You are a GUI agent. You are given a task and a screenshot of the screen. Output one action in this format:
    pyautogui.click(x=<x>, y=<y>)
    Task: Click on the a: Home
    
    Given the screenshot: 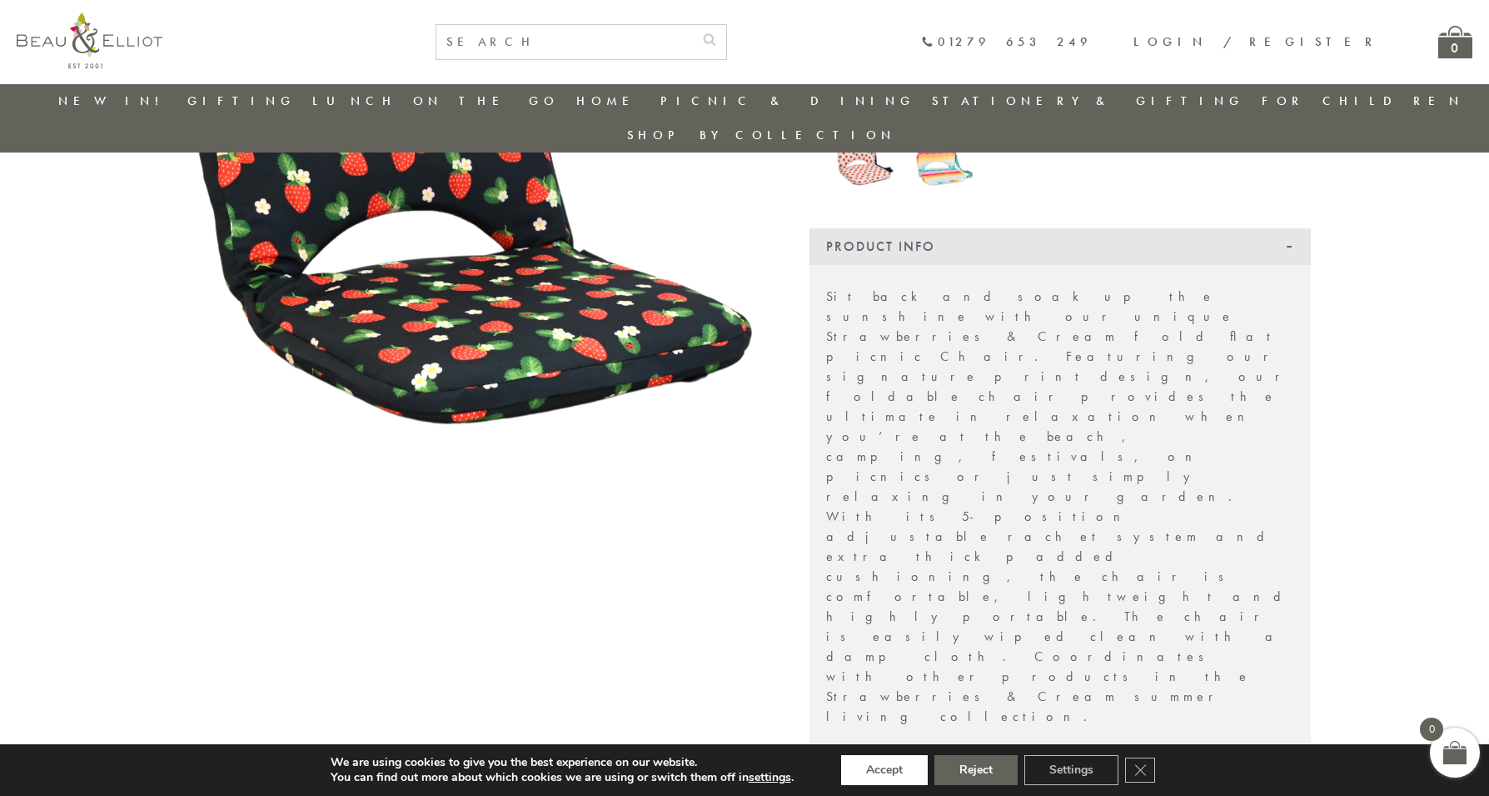 What is the action you would take?
    pyautogui.click(x=610, y=101)
    